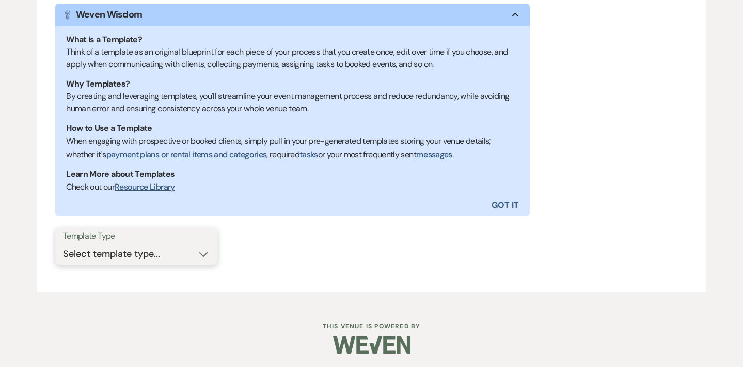  What do you see at coordinates (109, 14) in the screenshot?
I see `h1: Weven Wisdom` at bounding box center [109, 14].